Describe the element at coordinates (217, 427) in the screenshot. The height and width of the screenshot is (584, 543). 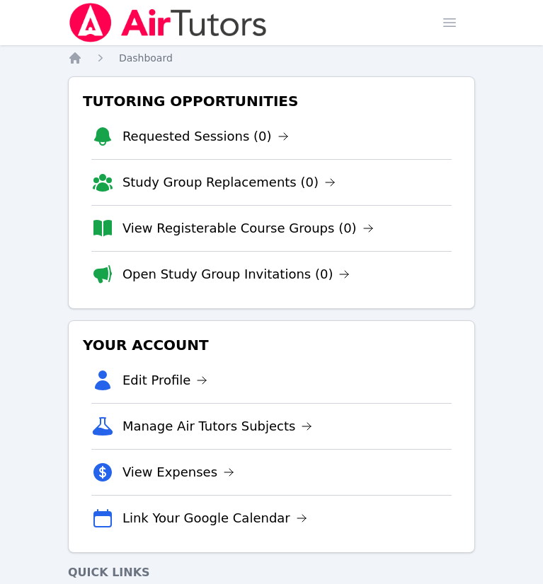
I see `a: Manage Air Tutors Subjects` at that location.